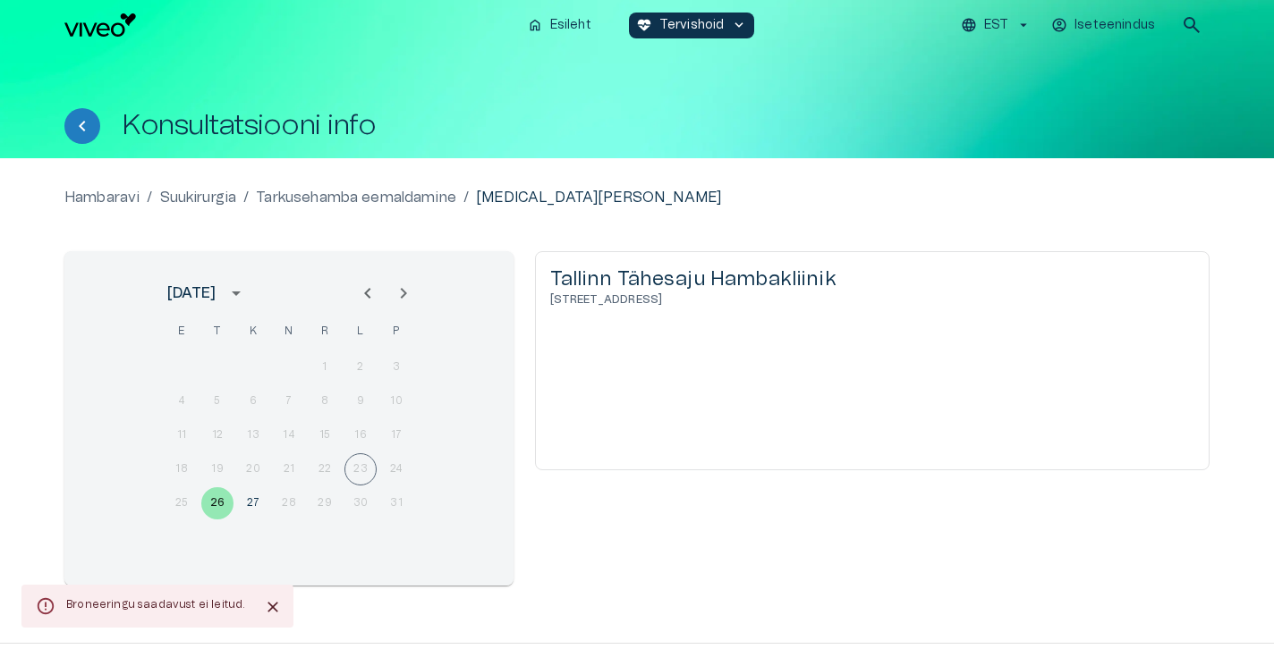 The height and width of the screenshot is (649, 1274). What do you see at coordinates (600, 365) in the screenshot?
I see `img: doctorPlaceholder-zWS651l2.jpeg` at bounding box center [600, 365].